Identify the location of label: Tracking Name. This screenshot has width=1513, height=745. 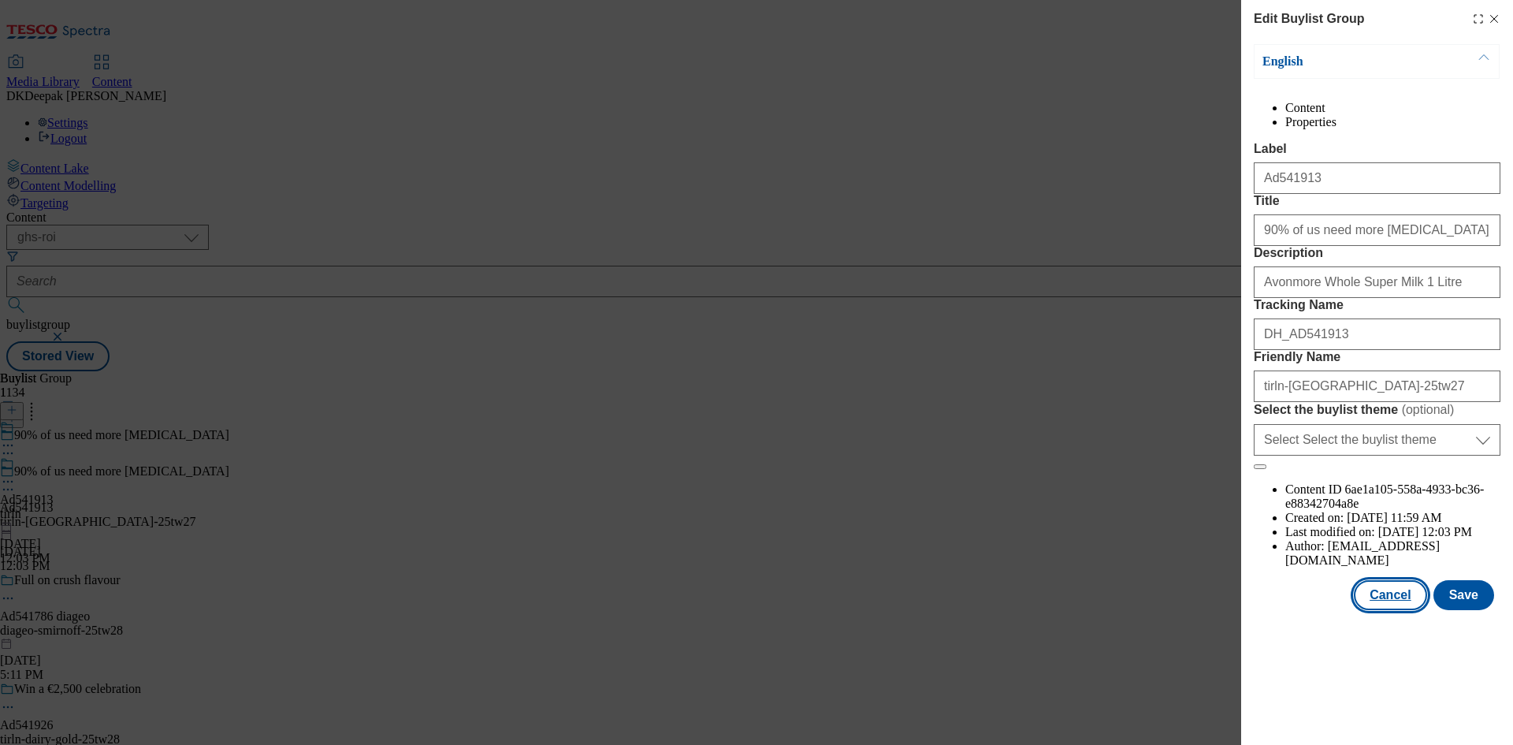
(1376, 305).